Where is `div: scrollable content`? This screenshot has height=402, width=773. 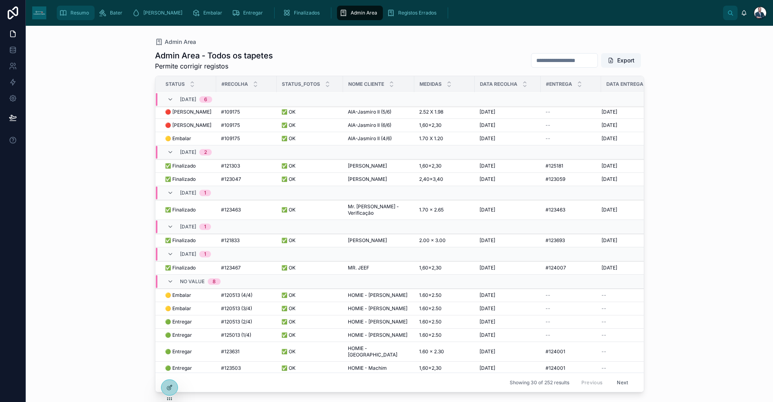
div: scrollable content is located at coordinates (388, 13).